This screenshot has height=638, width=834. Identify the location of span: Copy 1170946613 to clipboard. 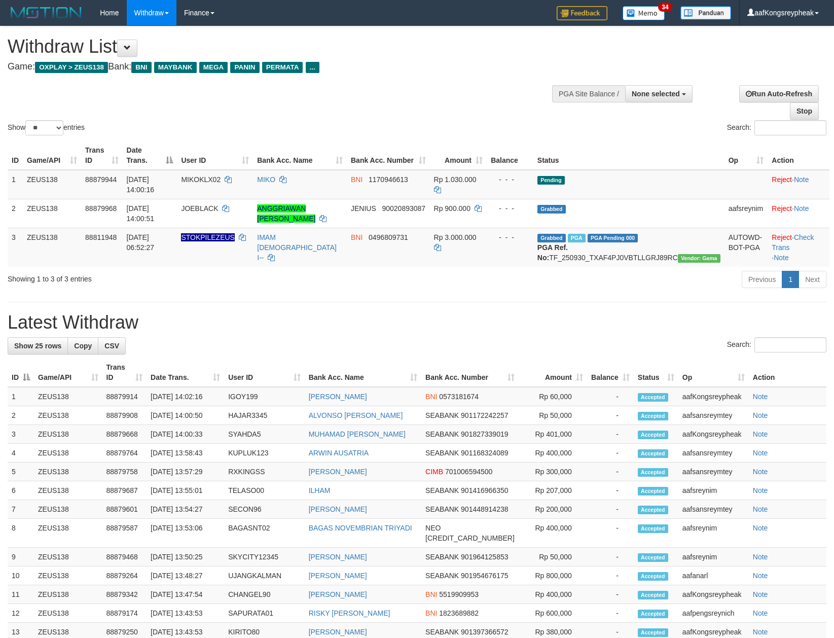
(389, 180).